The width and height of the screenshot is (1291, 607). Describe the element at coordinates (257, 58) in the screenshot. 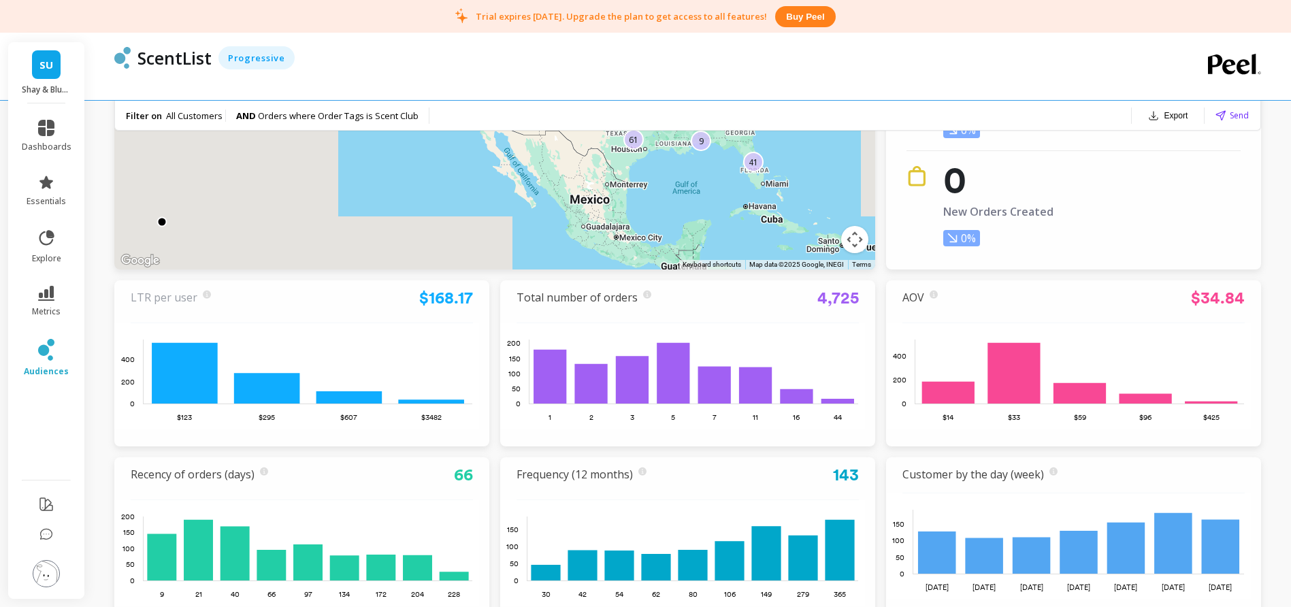

I see `div: Progressive` at that location.